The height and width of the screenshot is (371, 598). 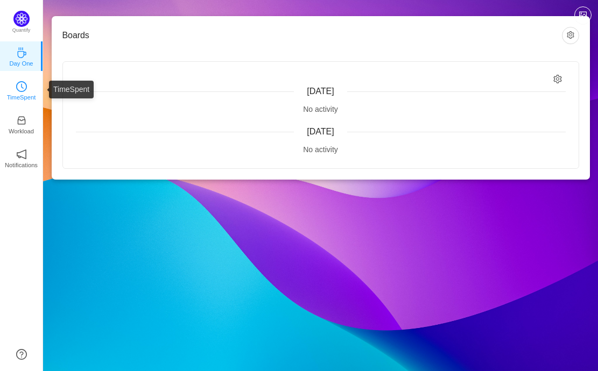 What do you see at coordinates (22, 97) in the screenshot?
I see `p: TimeSpent` at bounding box center [22, 97].